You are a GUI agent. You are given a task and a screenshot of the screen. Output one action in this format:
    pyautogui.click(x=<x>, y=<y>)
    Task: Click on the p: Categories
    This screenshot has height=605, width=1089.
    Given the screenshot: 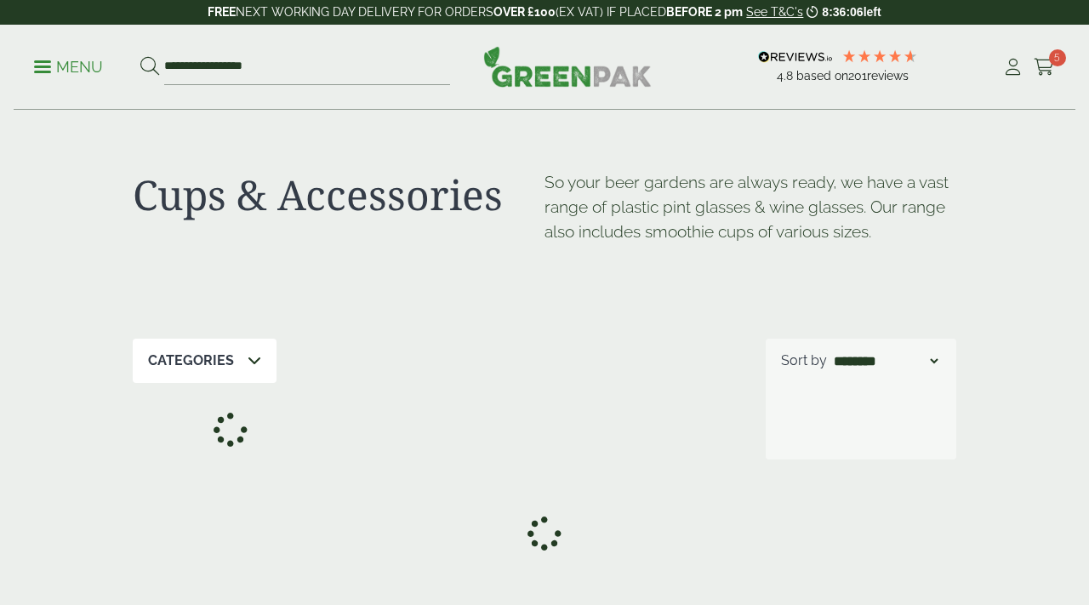 What is the action you would take?
    pyautogui.click(x=191, y=361)
    